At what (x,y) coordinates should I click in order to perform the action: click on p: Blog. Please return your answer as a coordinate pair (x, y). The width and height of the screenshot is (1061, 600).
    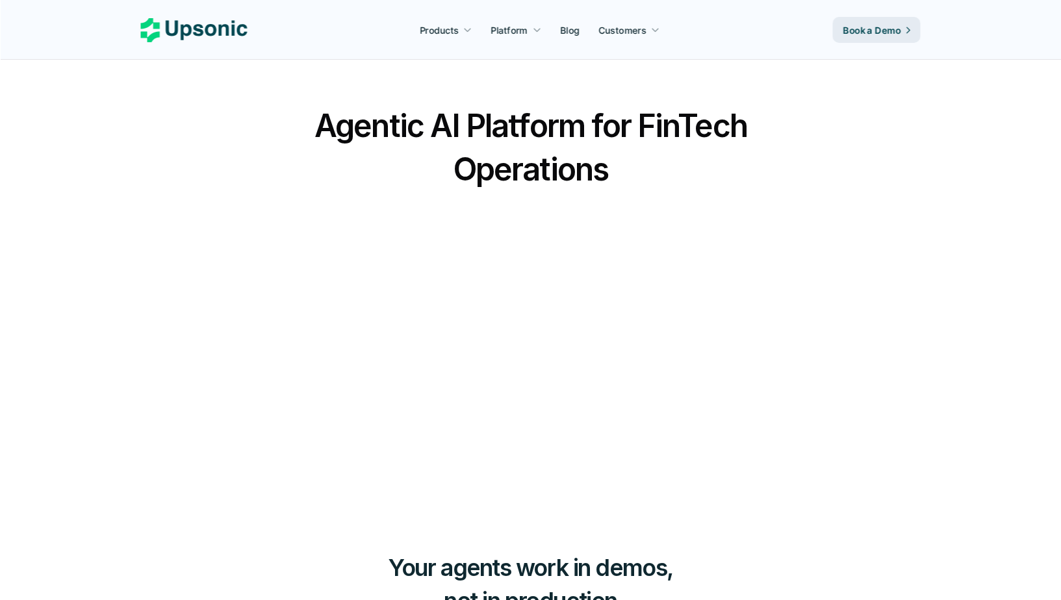
    Looking at the image, I should click on (570, 30).